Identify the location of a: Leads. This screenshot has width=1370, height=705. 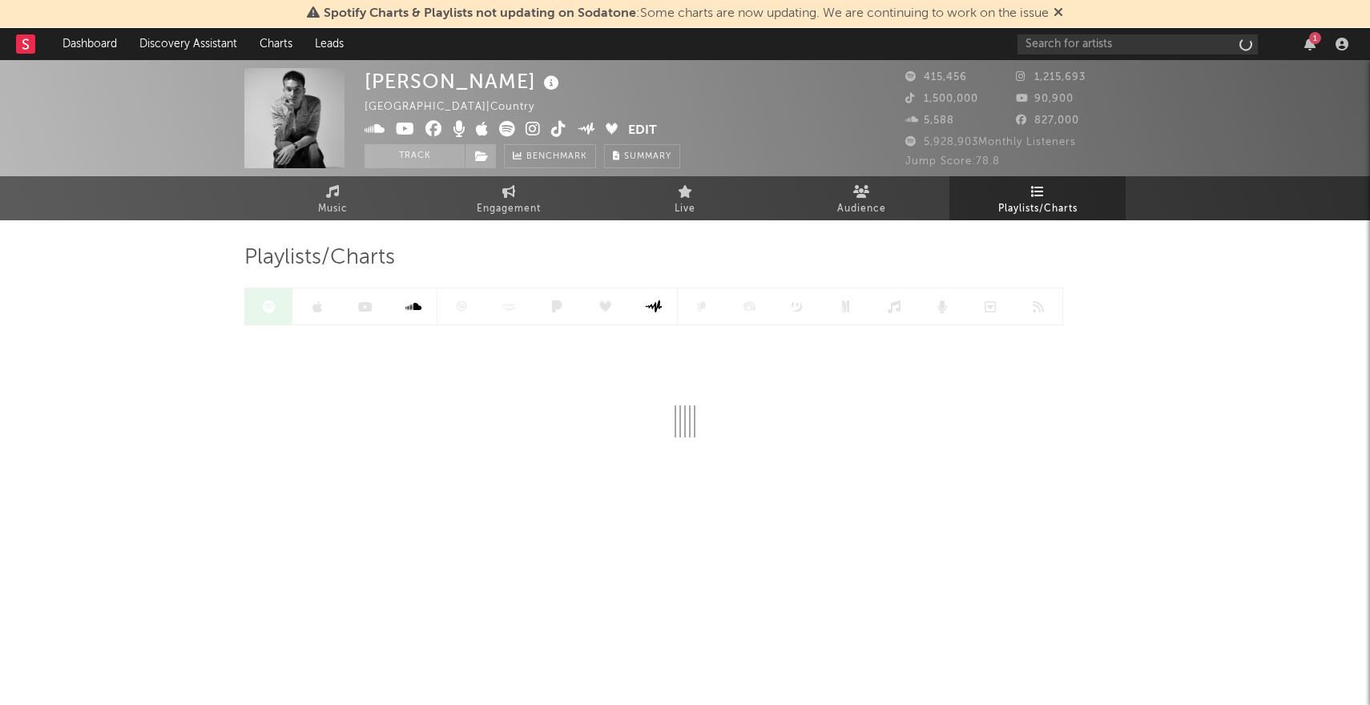
(329, 44).